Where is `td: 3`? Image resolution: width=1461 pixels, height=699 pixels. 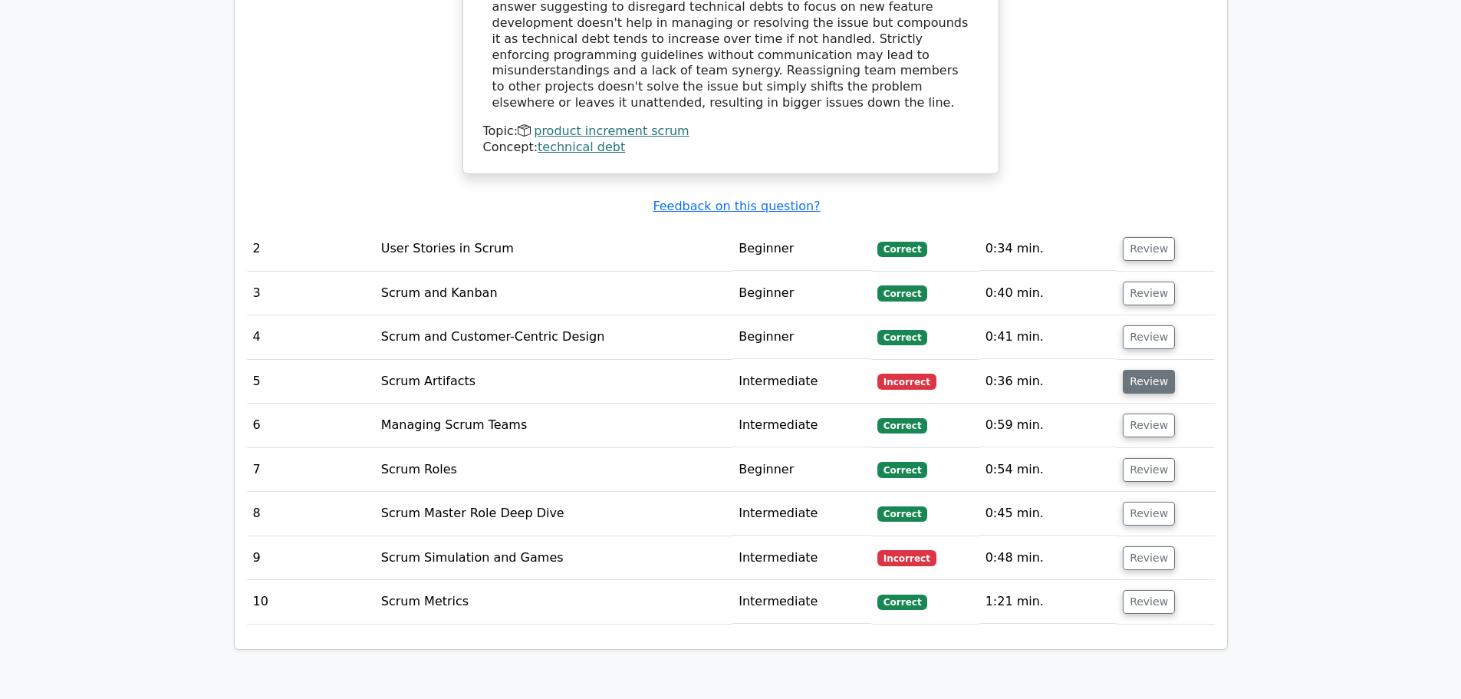
td: 3 is located at coordinates (311, 293).